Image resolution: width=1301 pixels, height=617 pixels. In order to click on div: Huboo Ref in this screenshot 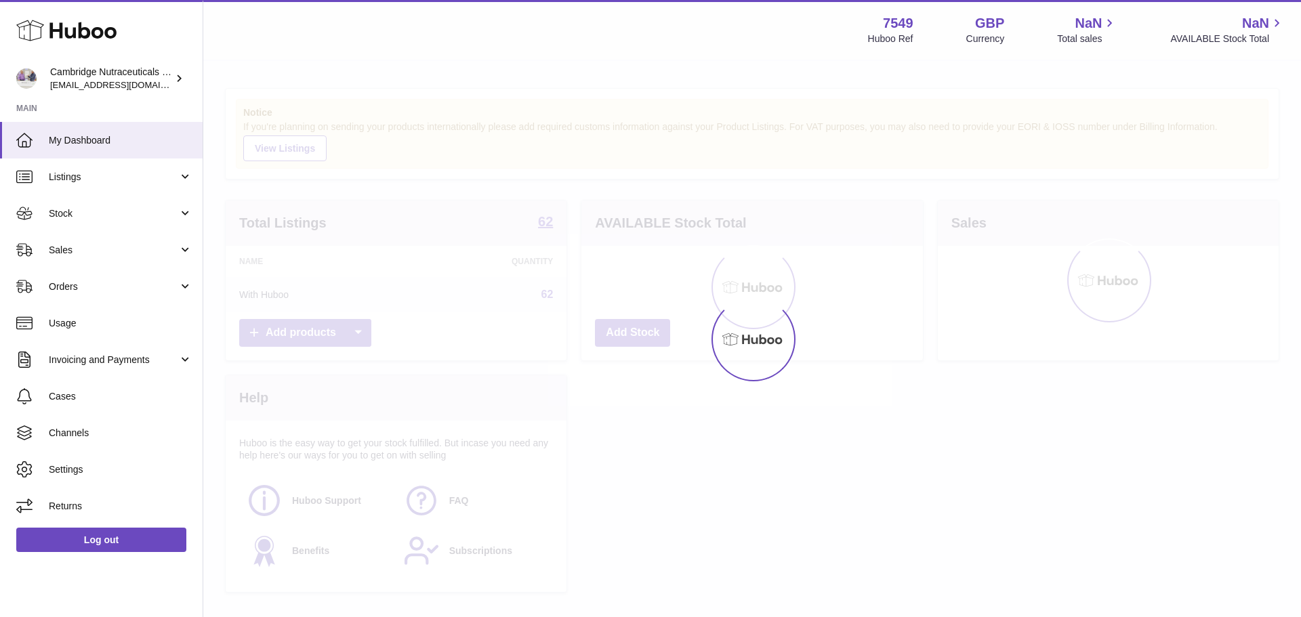, I will do `click(890, 39)`.